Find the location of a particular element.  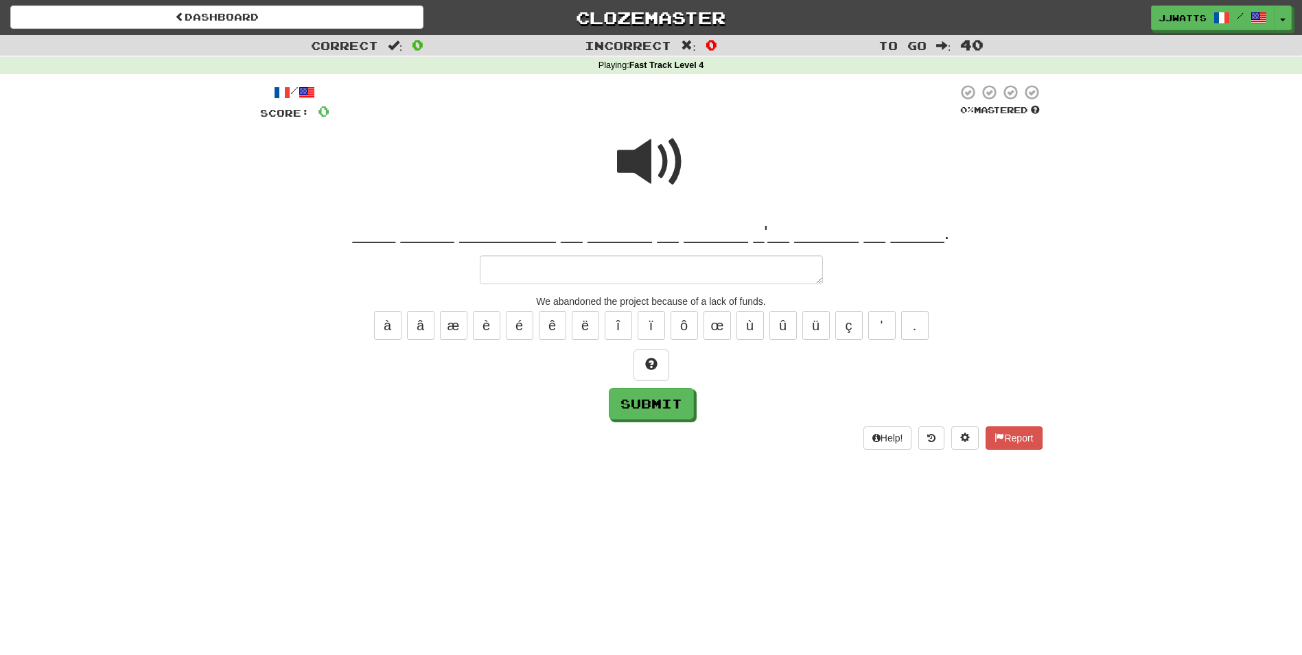

a: Dashboard is located at coordinates (217, 17).